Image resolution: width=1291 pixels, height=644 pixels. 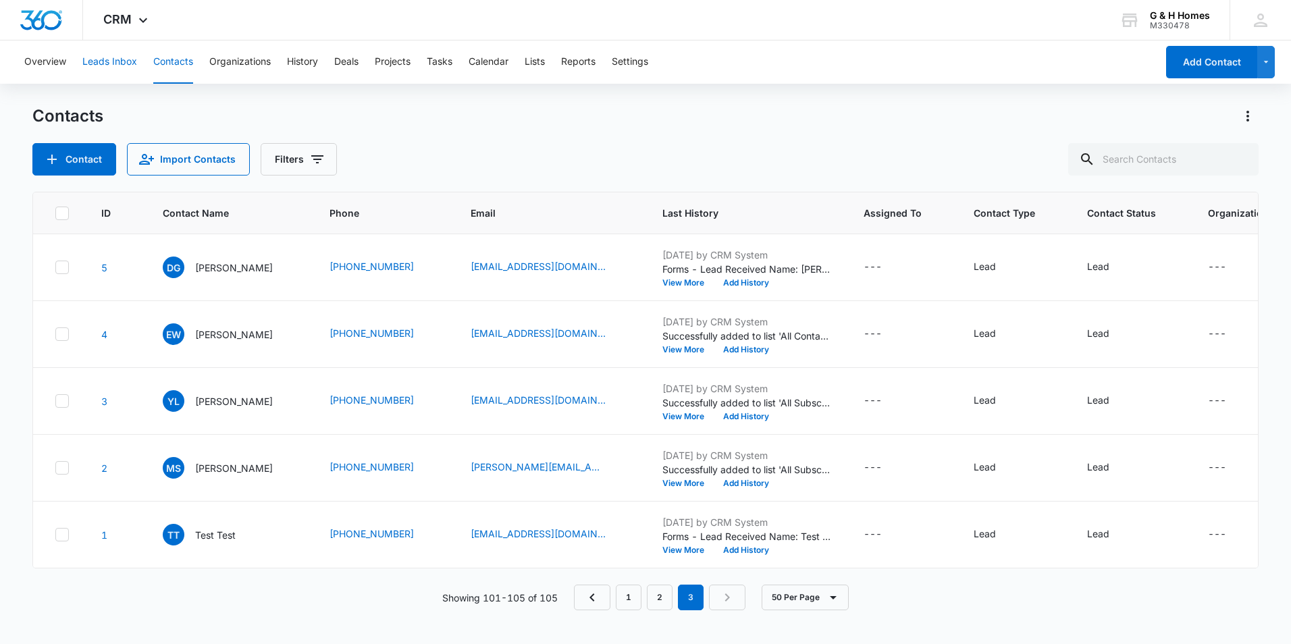 I want to click on span: ID, so click(x=106, y=213).